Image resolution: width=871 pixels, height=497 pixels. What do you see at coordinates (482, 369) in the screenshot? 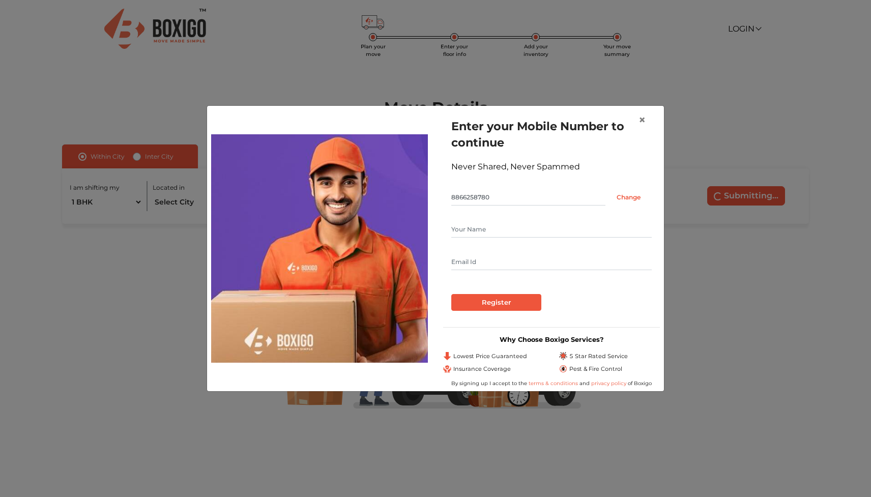
I see `span: Insurance Coverage` at bounding box center [482, 369].